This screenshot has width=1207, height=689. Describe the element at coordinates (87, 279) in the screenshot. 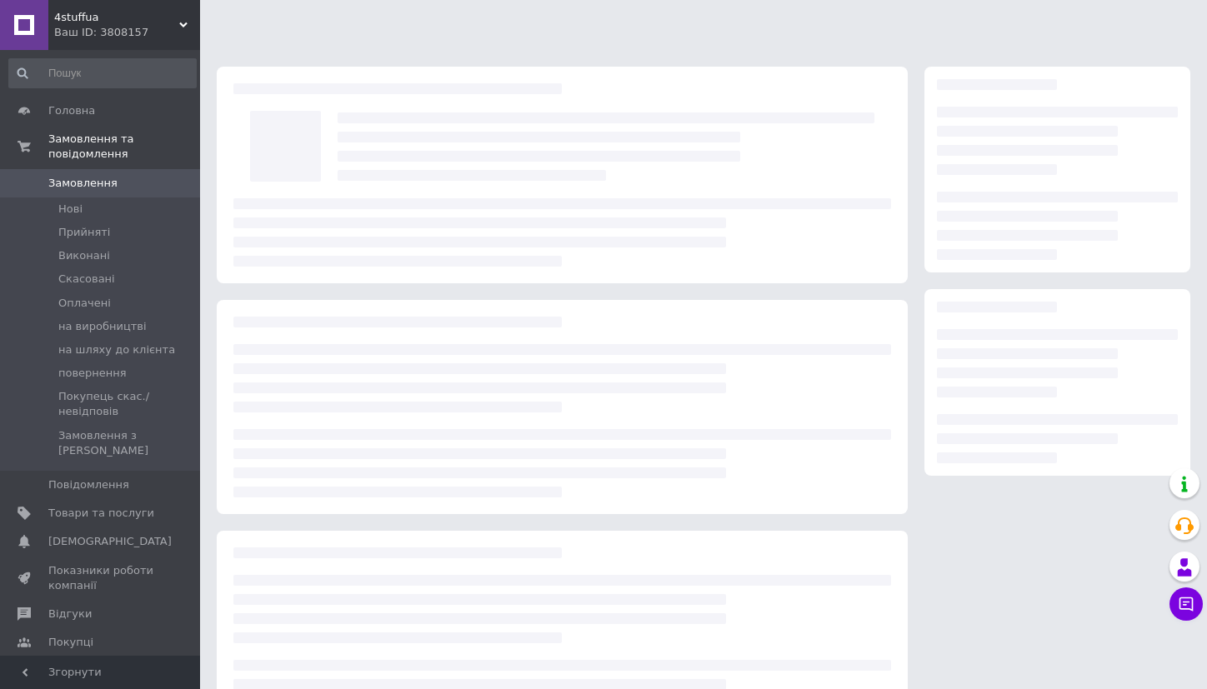

I see `span: Скасовані` at that location.